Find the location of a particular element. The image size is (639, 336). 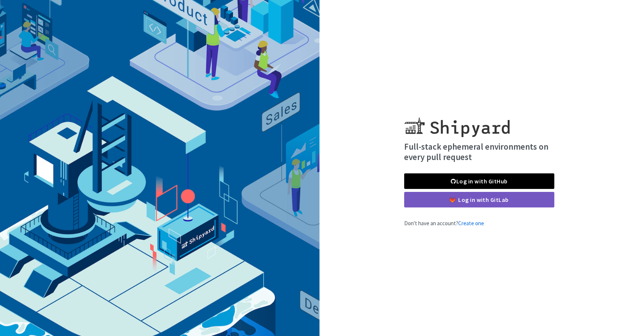

span: Don't have an account? is located at coordinates (444, 223).